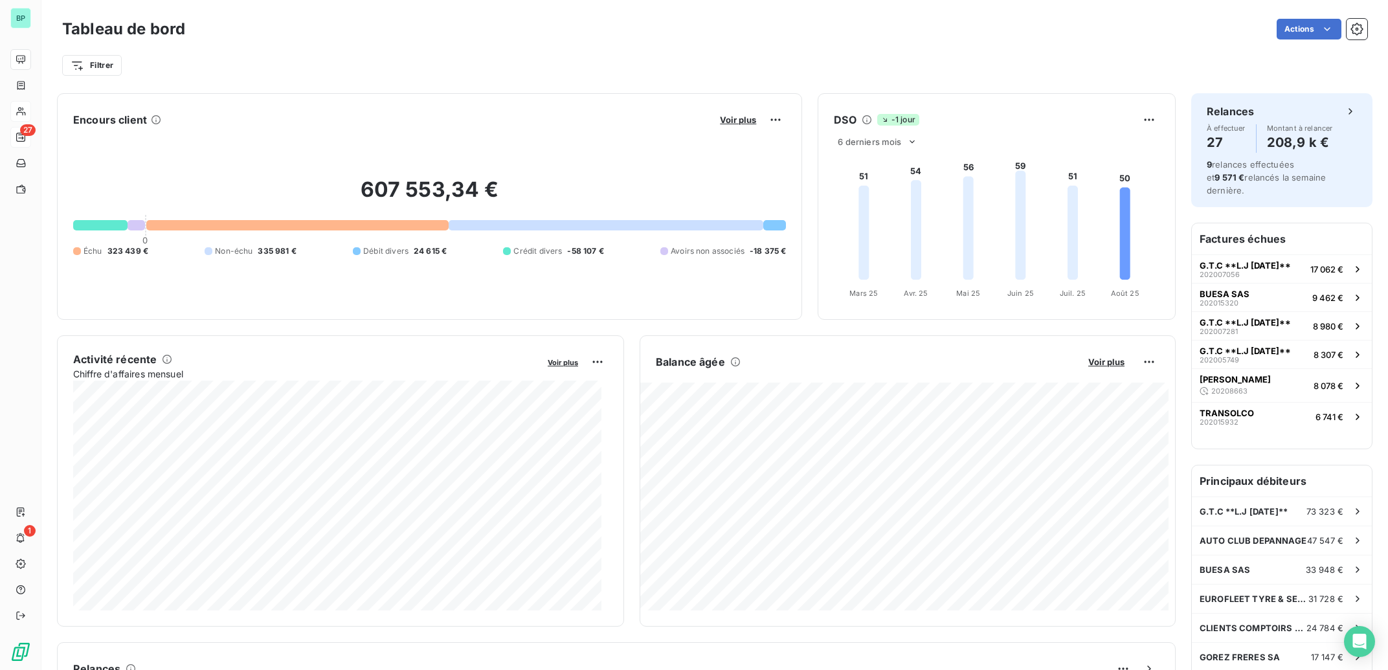 The image size is (1388, 670). What do you see at coordinates (30, 531) in the screenshot?
I see `span: 1` at bounding box center [30, 531].